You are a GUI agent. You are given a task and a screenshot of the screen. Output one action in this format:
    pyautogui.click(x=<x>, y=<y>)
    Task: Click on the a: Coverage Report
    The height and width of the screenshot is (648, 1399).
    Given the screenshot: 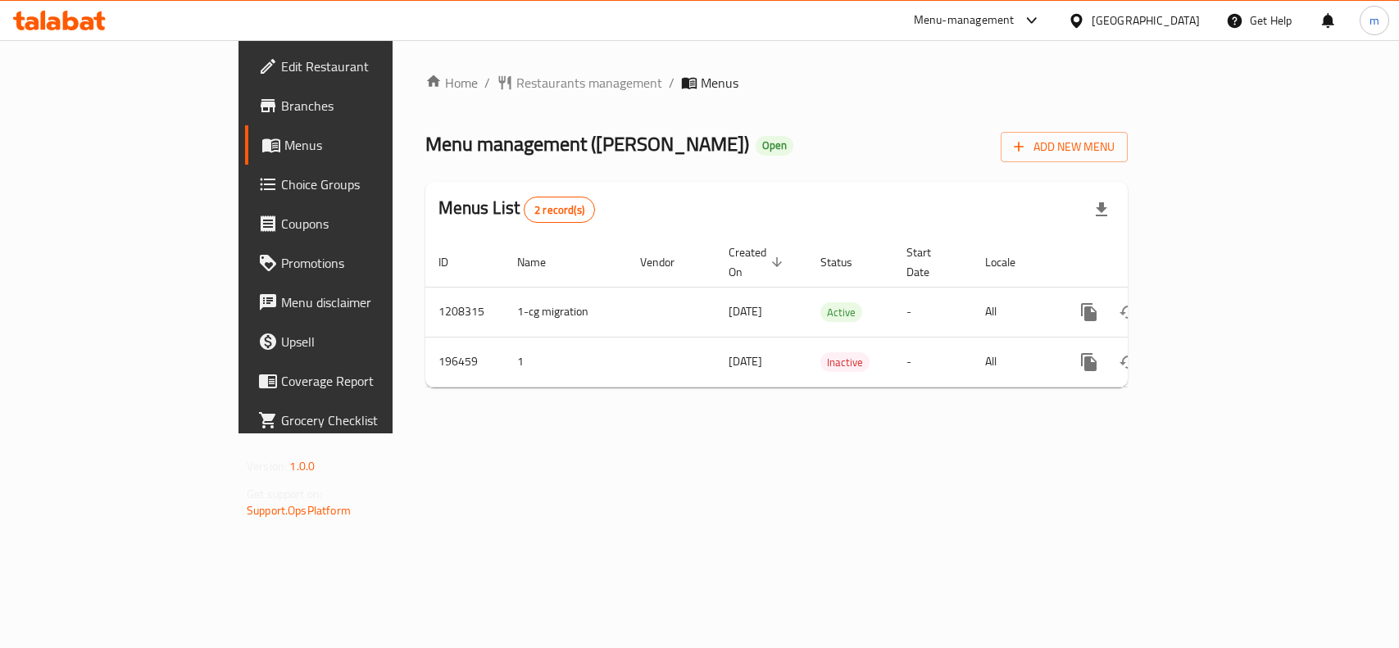 What is the action you would take?
    pyautogui.click(x=358, y=381)
    